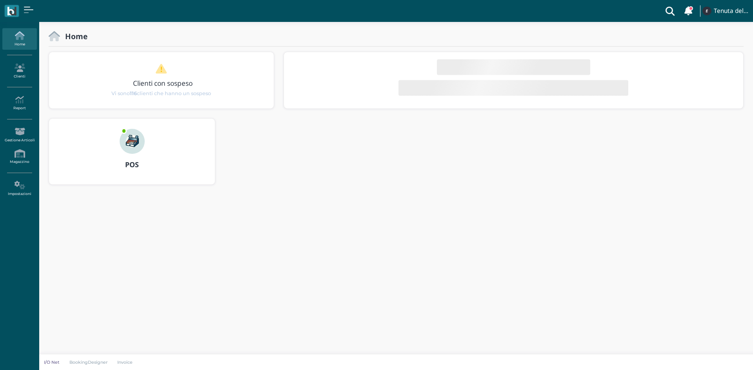  What do you see at coordinates (161, 80) in the screenshot?
I see `div: 1 / 1` at bounding box center [161, 80].